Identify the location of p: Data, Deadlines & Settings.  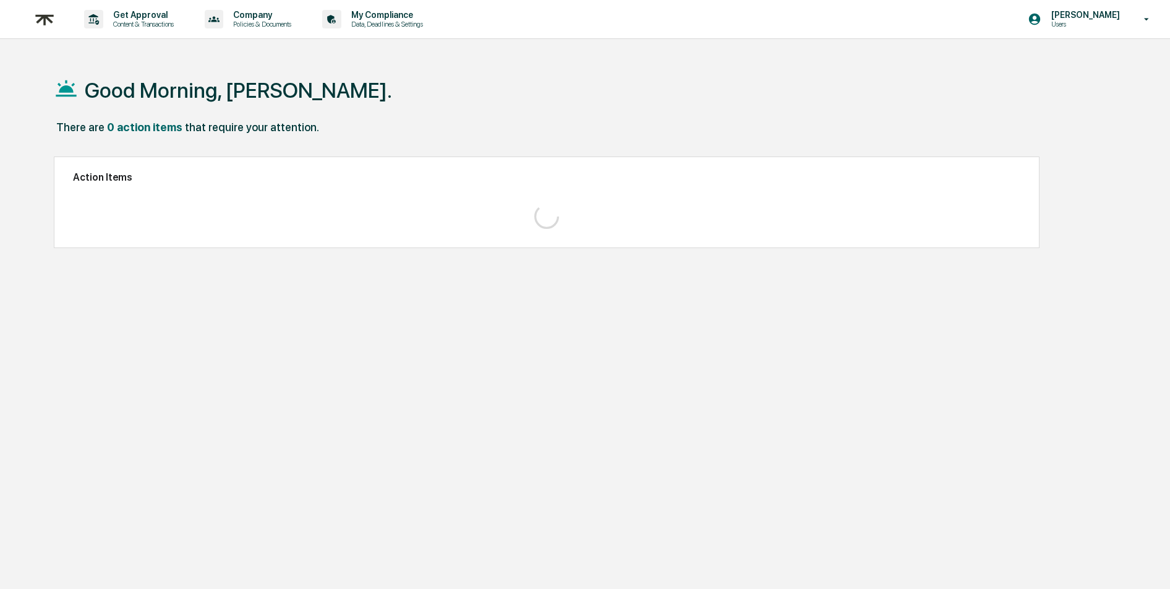
(385, 24).